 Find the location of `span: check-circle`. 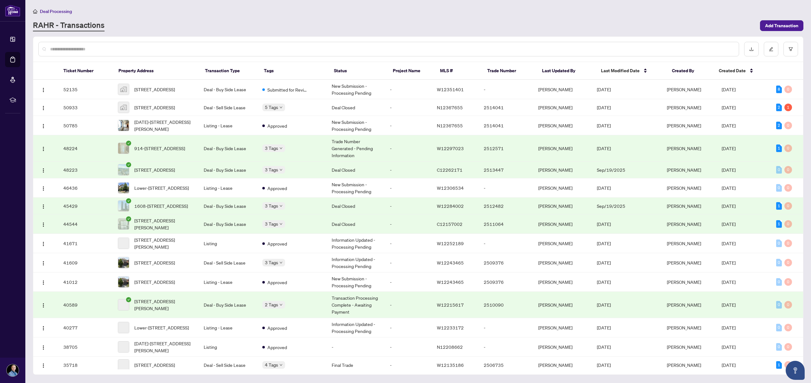

span: check-circle is located at coordinates (129, 201).